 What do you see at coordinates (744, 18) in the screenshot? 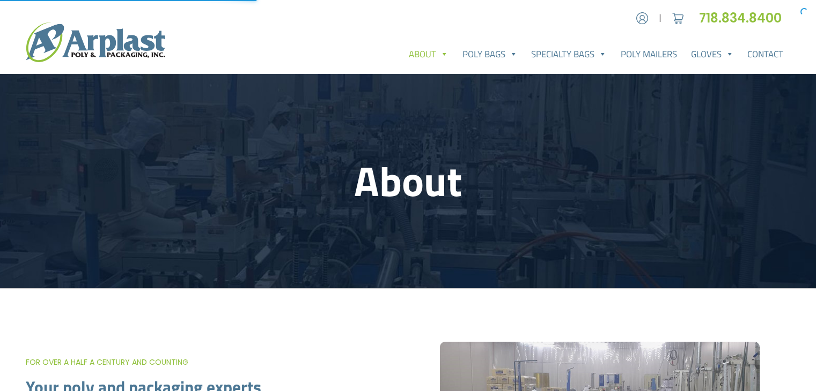
I see `a: 718.834.8400` at bounding box center [744, 18].